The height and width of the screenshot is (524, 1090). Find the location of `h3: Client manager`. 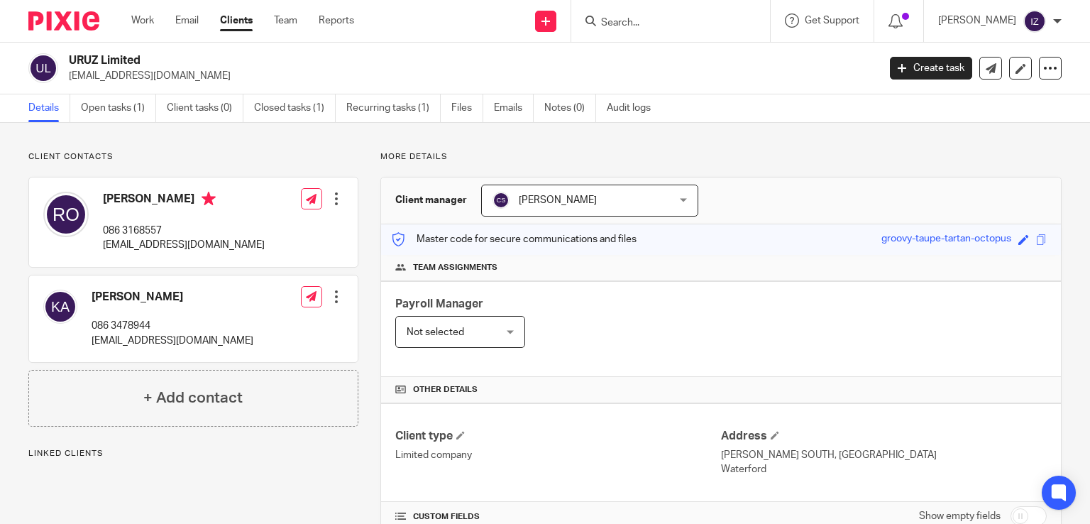

h3: Client manager is located at coordinates (431, 200).